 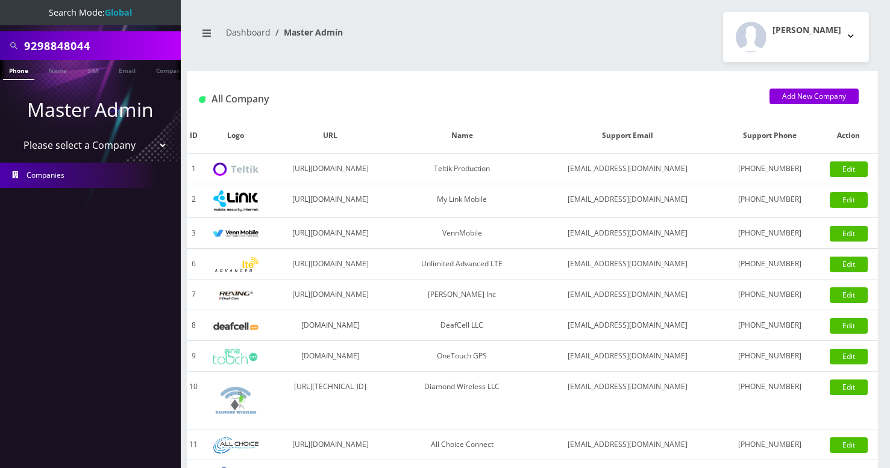 I want to click on td: Teltik Production, so click(x=461, y=169).